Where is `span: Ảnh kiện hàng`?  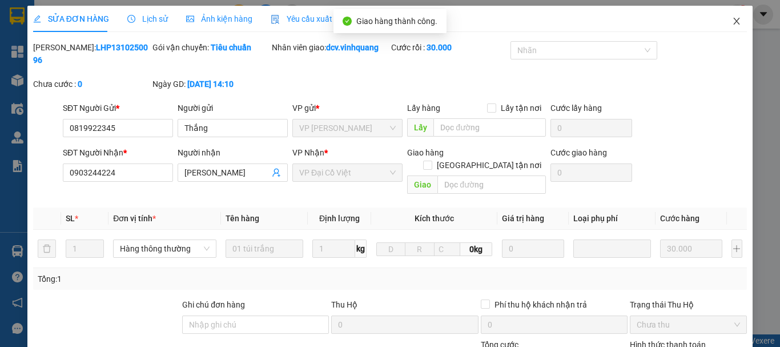 span: Ảnh kiện hàng is located at coordinates (219, 19).